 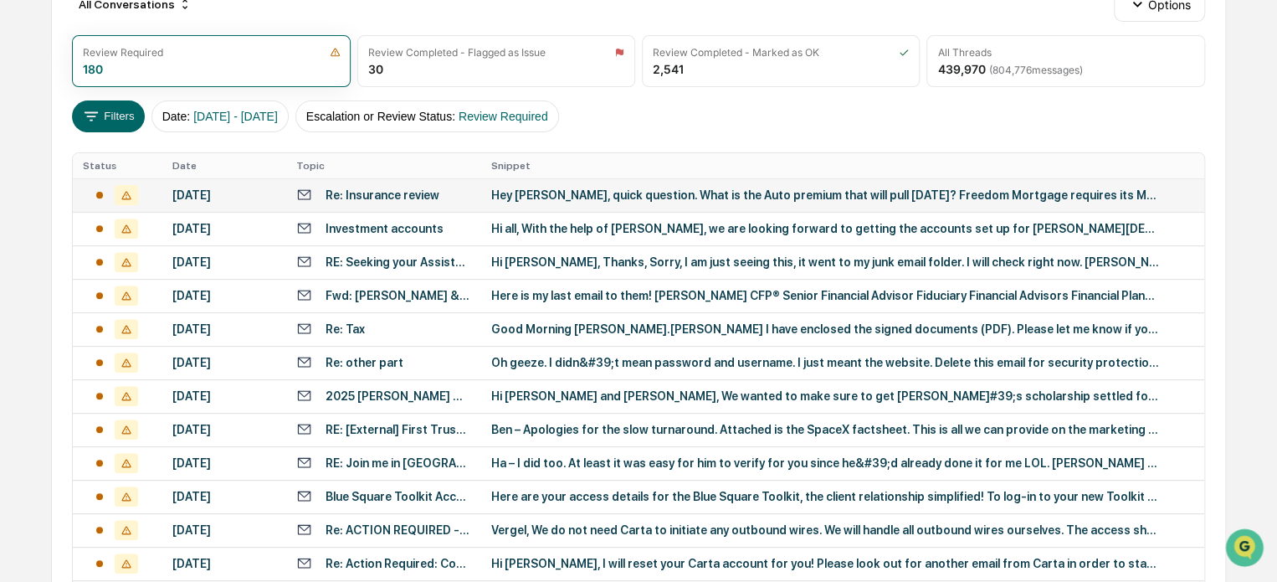 What do you see at coordinates (503, 116) in the screenshot?
I see `span: Review Required` at bounding box center [503, 116].